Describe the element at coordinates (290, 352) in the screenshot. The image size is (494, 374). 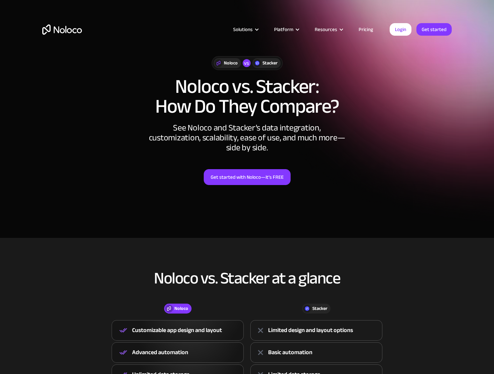
I see `div: Basic automation` at that location.